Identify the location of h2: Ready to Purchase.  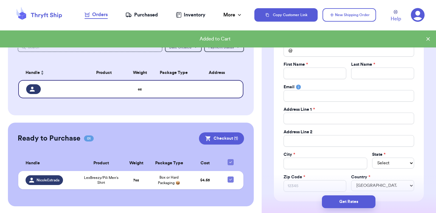
(49, 138).